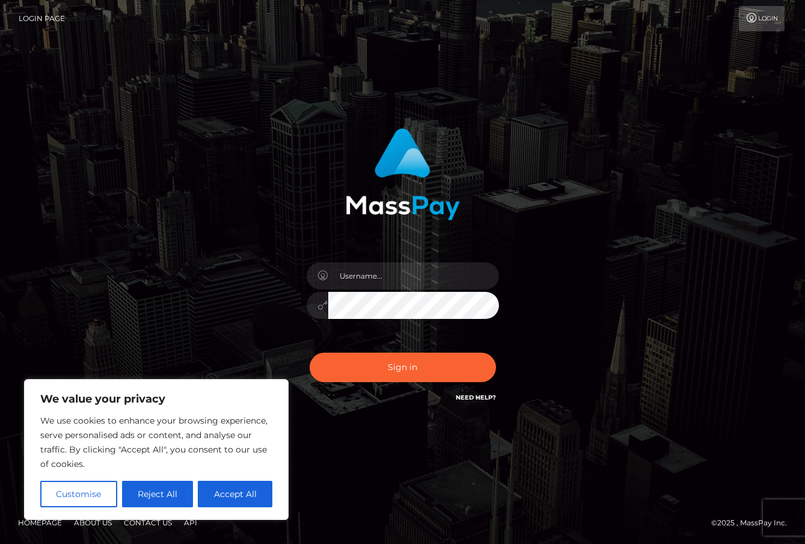  What do you see at coordinates (235, 494) in the screenshot?
I see `button: Accept All` at bounding box center [235, 494].